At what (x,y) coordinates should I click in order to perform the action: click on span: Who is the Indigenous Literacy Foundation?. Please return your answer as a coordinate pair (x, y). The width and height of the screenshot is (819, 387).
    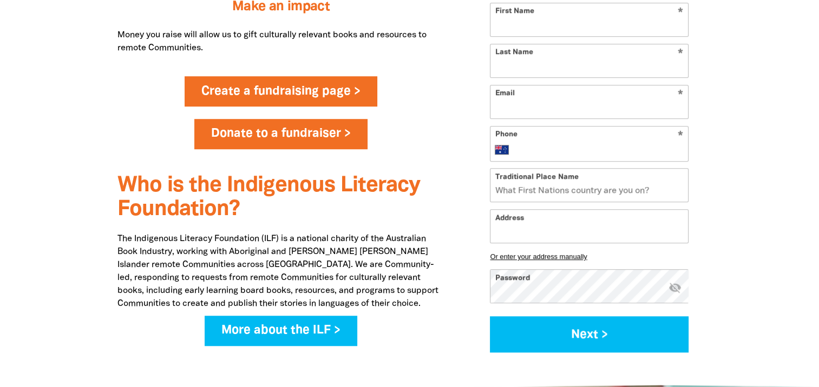
    Looking at the image, I should click on (268, 197).